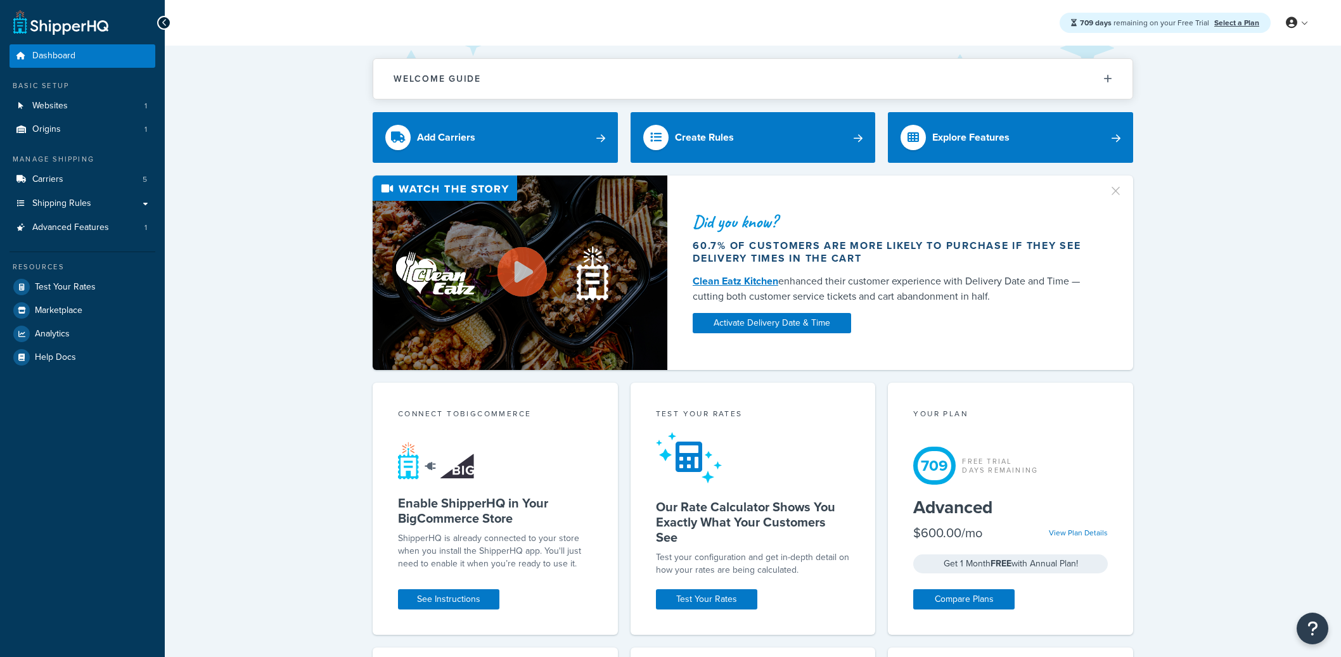 This screenshot has width=1341, height=657. Describe the element at coordinates (495, 552) in the screenshot. I see `p: ShipperHQ is already connected to your store when you install the ShipperHQ app. You'll just need...` at that location.